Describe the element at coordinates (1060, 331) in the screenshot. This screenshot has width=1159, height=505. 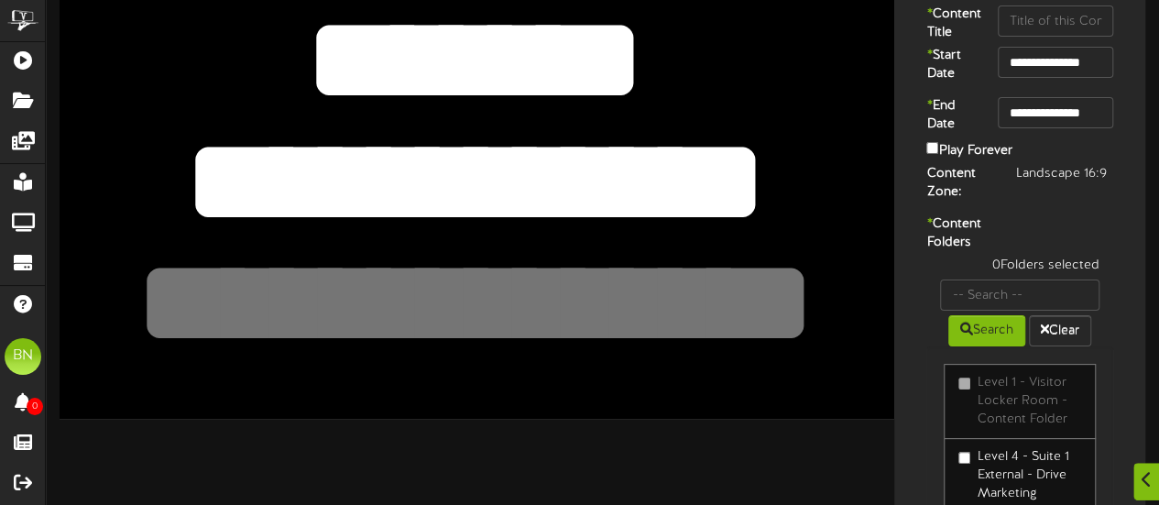
I see `button: Clear` at that location.